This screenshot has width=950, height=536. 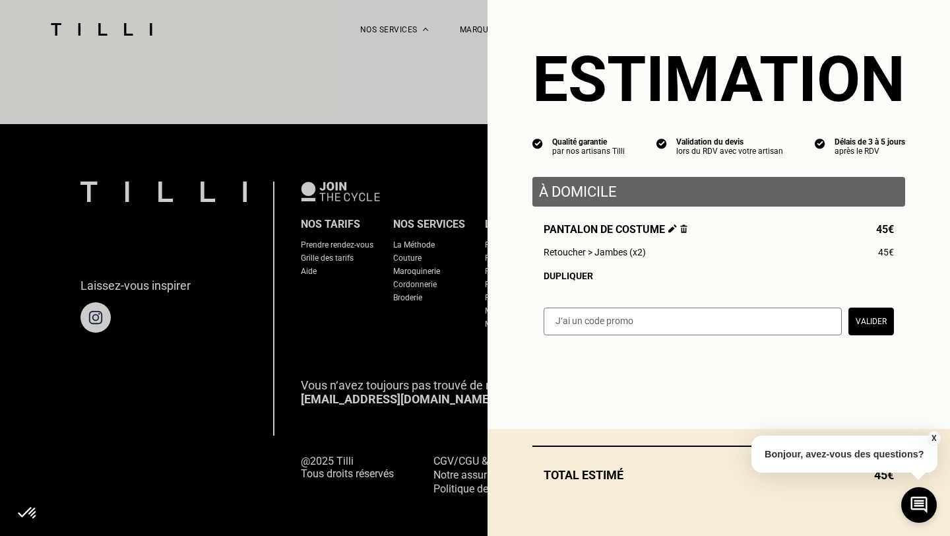 I want to click on img: Supprimer, so click(x=684, y=228).